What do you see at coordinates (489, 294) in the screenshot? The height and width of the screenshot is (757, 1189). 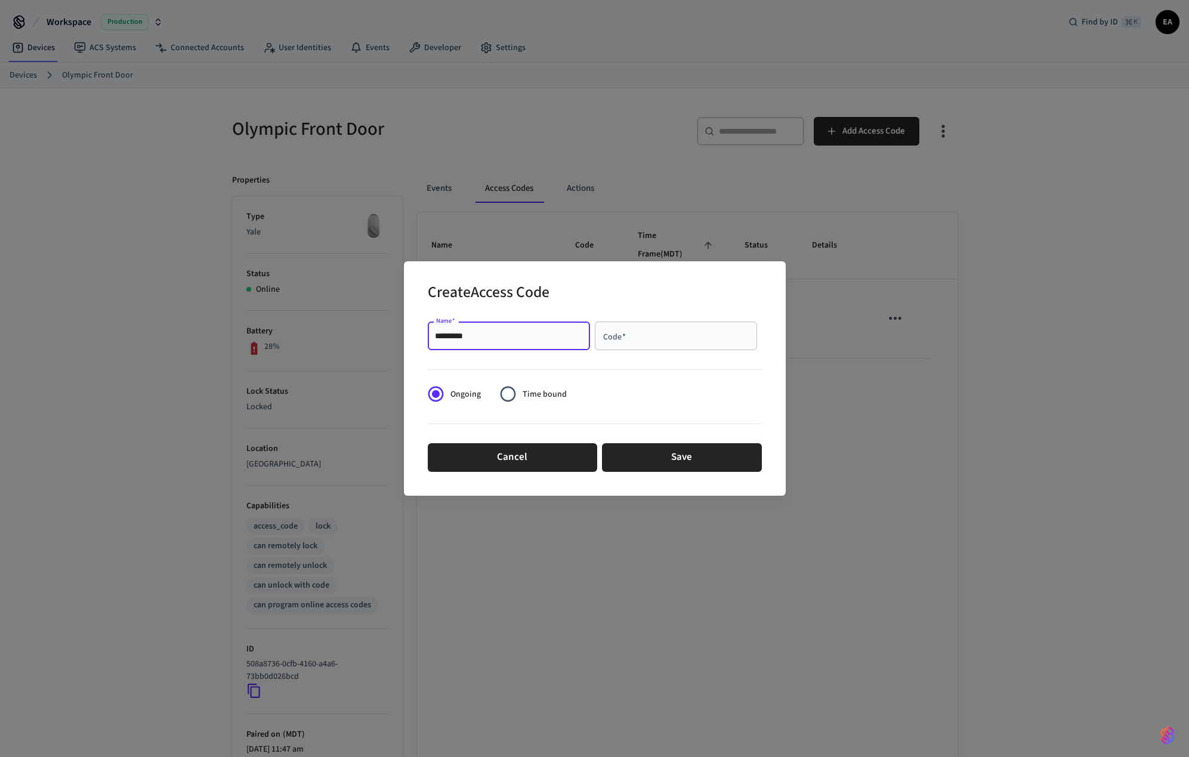 I see `h2: Create Access Code` at bounding box center [489, 294].